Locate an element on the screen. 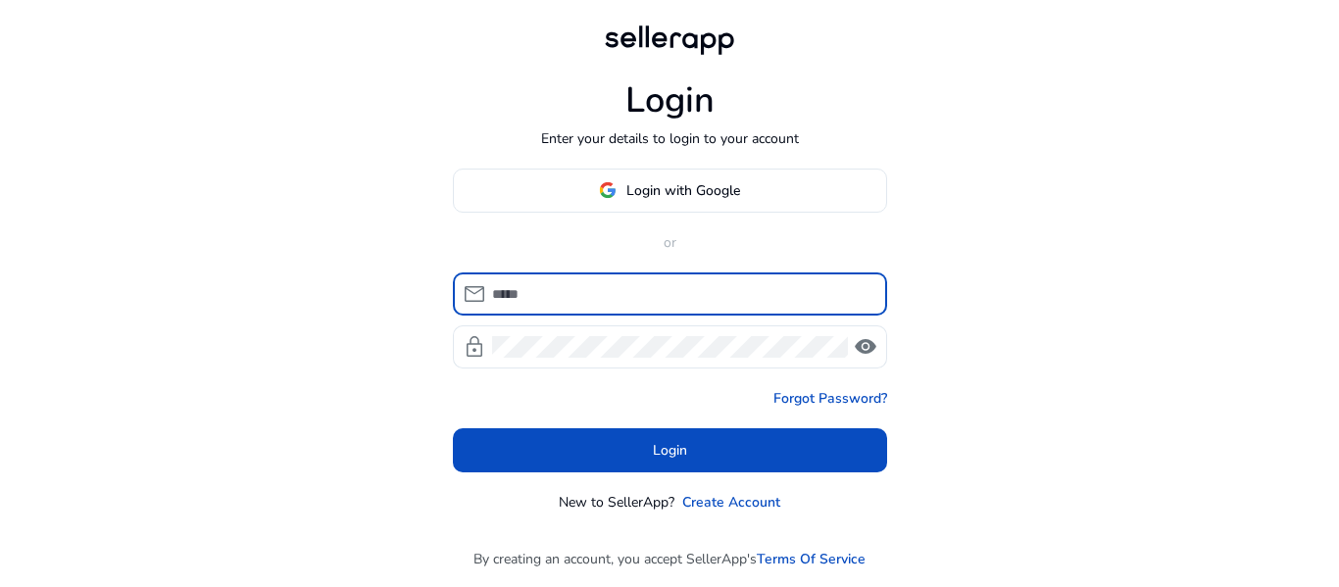 The height and width of the screenshot is (587, 1339). p: Enter your details to login to your account is located at coordinates (670, 138).